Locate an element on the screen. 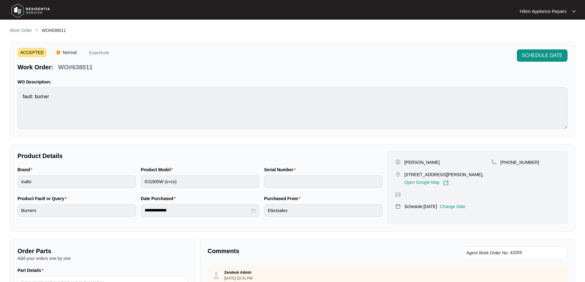  p: Hilton Appliance Repairs is located at coordinates (543, 11).